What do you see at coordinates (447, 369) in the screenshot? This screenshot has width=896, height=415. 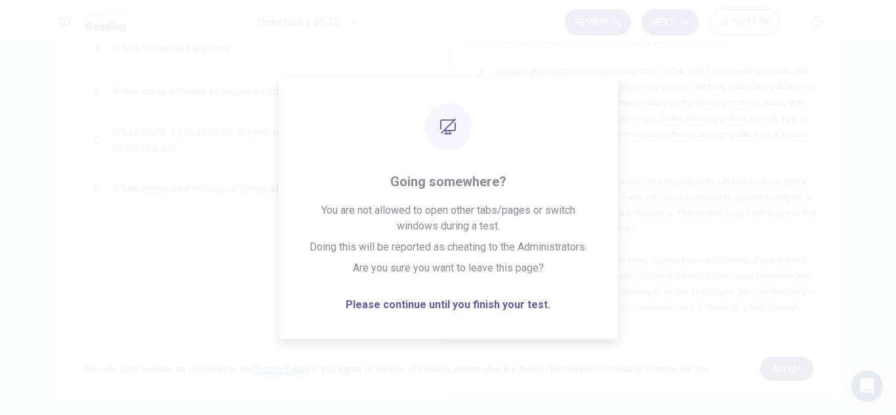 I see `div: cookieconsent` at bounding box center [447, 369].